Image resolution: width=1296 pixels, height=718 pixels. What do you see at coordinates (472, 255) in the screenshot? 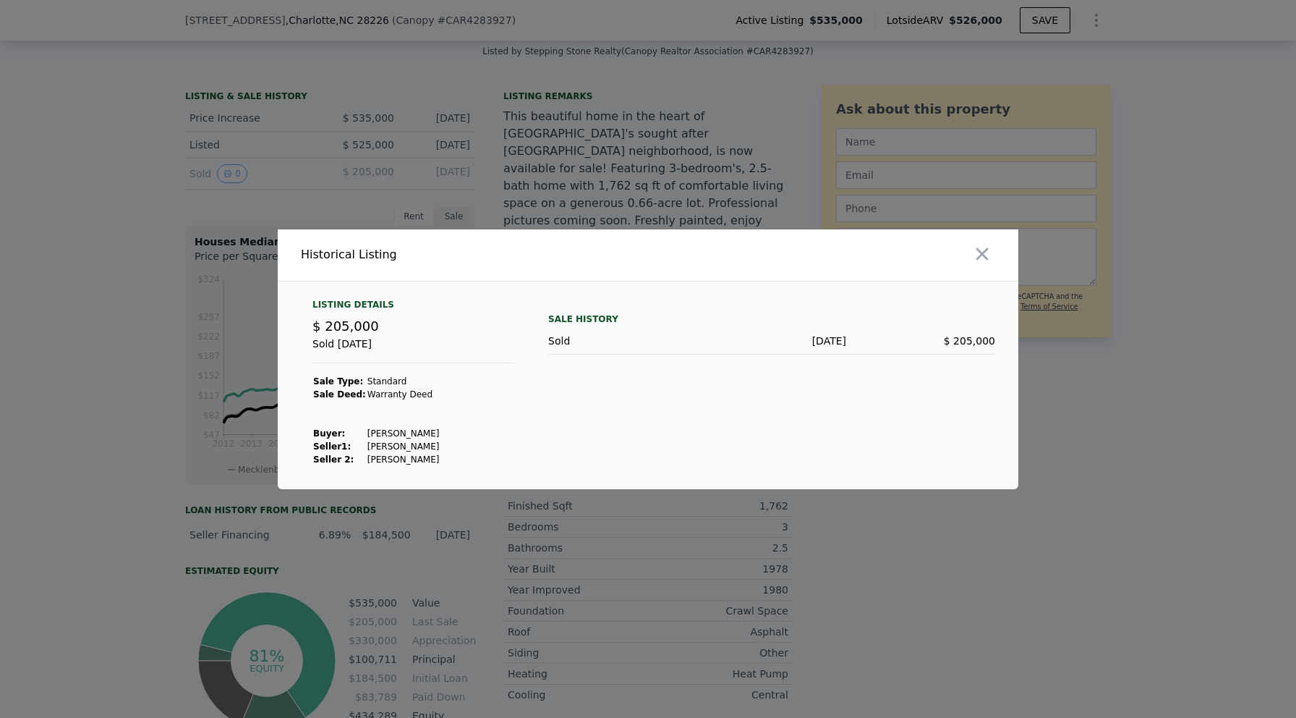
I see `div: Historical Listing` at bounding box center [472, 255].